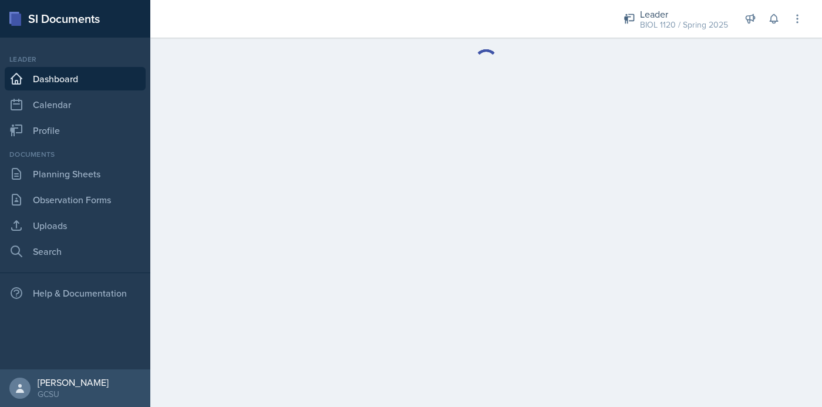 Image resolution: width=822 pixels, height=407 pixels. Describe the element at coordinates (73, 394) in the screenshot. I see `div: GCSU` at that location.